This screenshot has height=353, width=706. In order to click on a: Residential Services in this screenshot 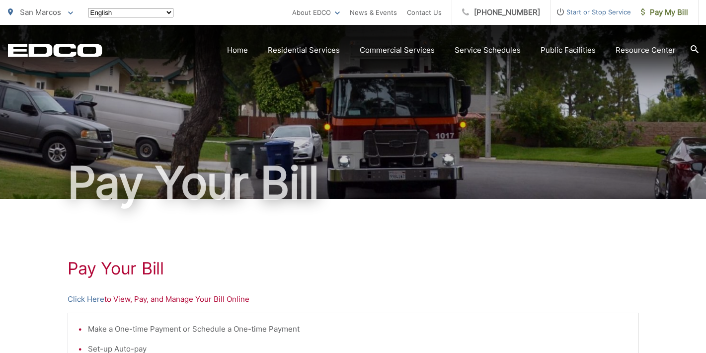, I will do `click(303, 50)`.